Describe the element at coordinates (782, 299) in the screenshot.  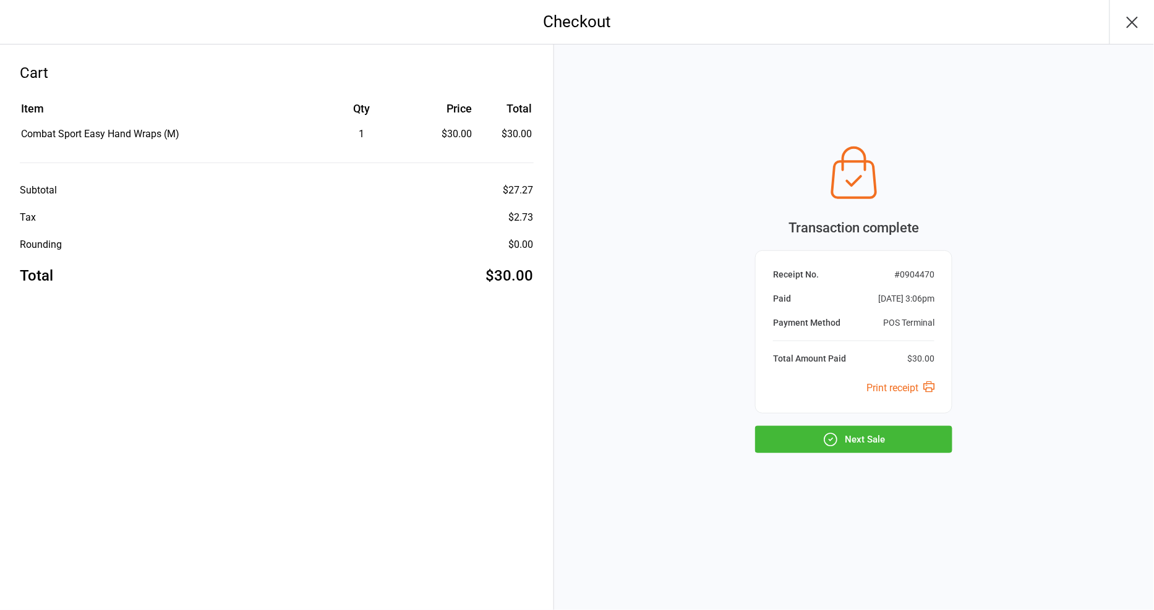
I see `div: Paid` at that location.